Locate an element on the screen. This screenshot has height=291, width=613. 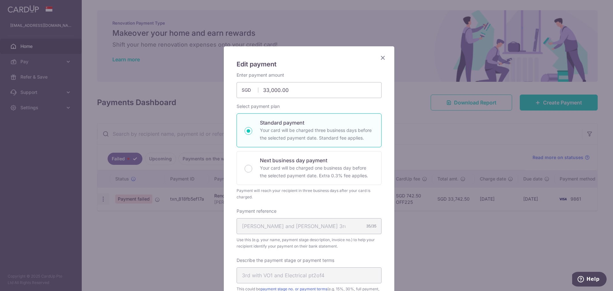
p: Next business day payment is located at coordinates (317, 160).